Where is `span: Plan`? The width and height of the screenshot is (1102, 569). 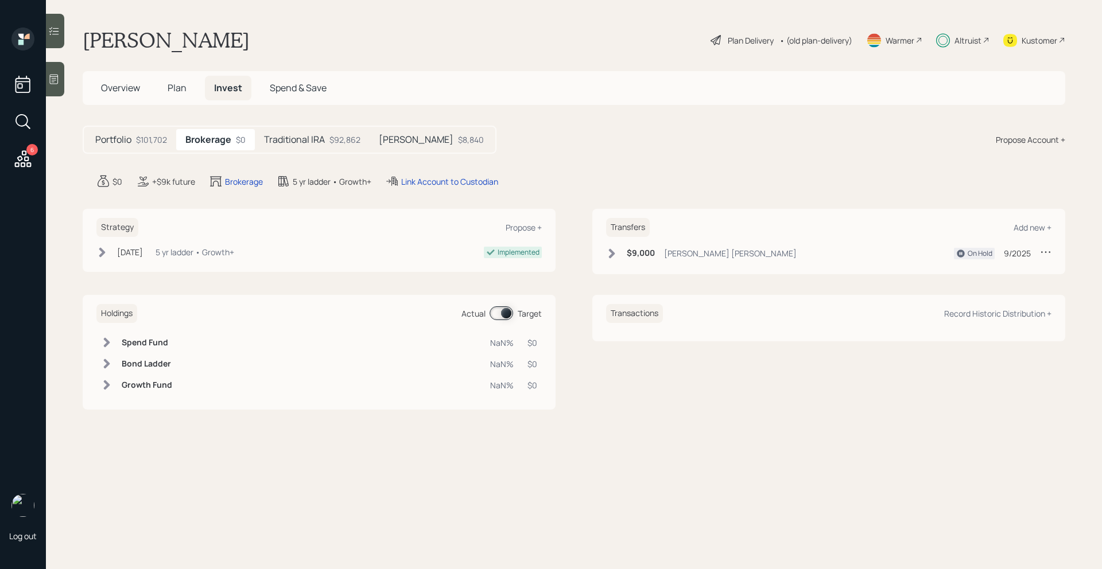 span: Plan is located at coordinates (177, 88).